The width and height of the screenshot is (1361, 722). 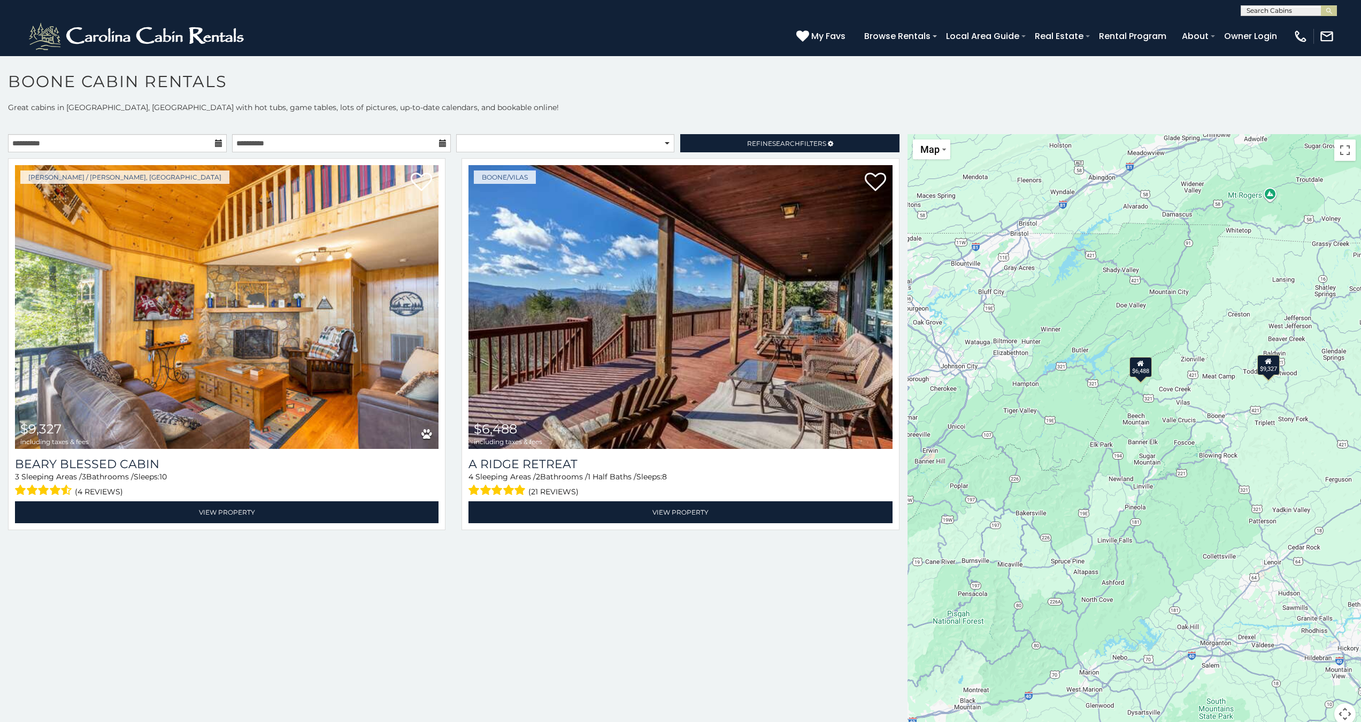 I want to click on img: phone-regular-white.png, so click(x=1300, y=36).